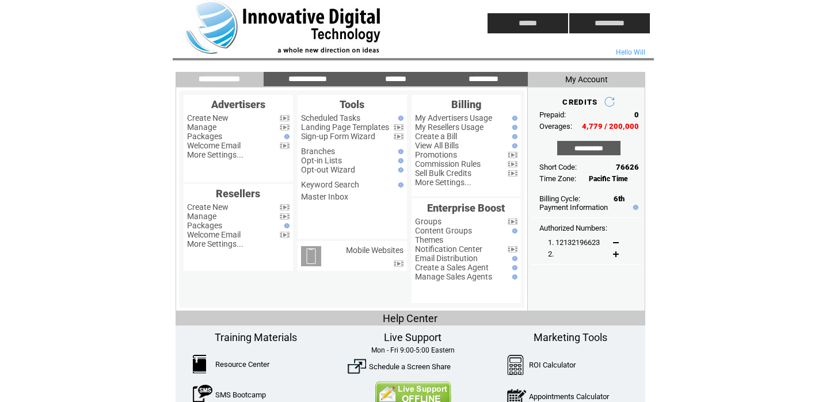 Image resolution: width=826 pixels, height=402 pixels. Describe the element at coordinates (199, 364) in the screenshot. I see `img: ResourceCenter.png` at that location.